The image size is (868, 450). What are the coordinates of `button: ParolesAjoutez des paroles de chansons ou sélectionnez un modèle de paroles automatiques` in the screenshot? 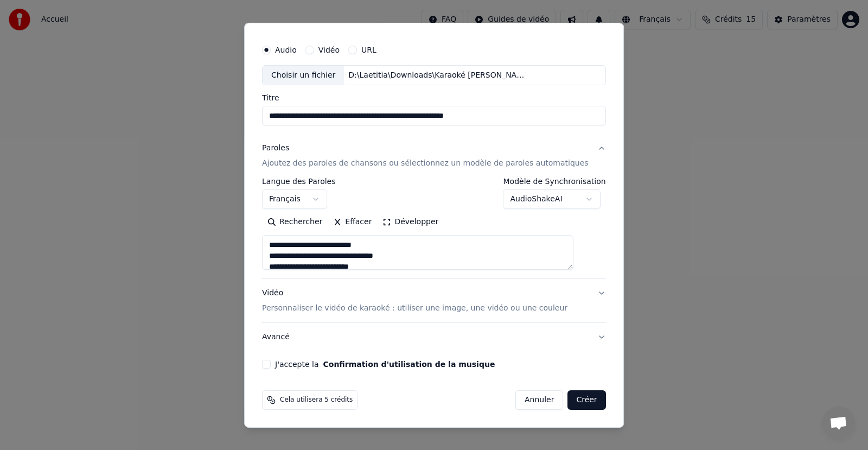 It's located at (434, 156).